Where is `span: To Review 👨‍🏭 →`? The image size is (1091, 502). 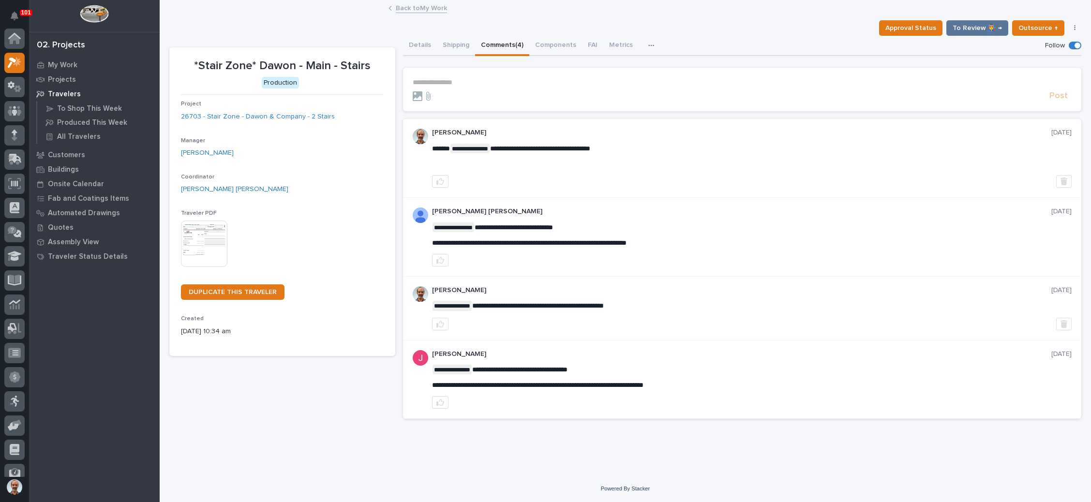 span: To Review 👨‍🏭 → is located at coordinates (977, 28).